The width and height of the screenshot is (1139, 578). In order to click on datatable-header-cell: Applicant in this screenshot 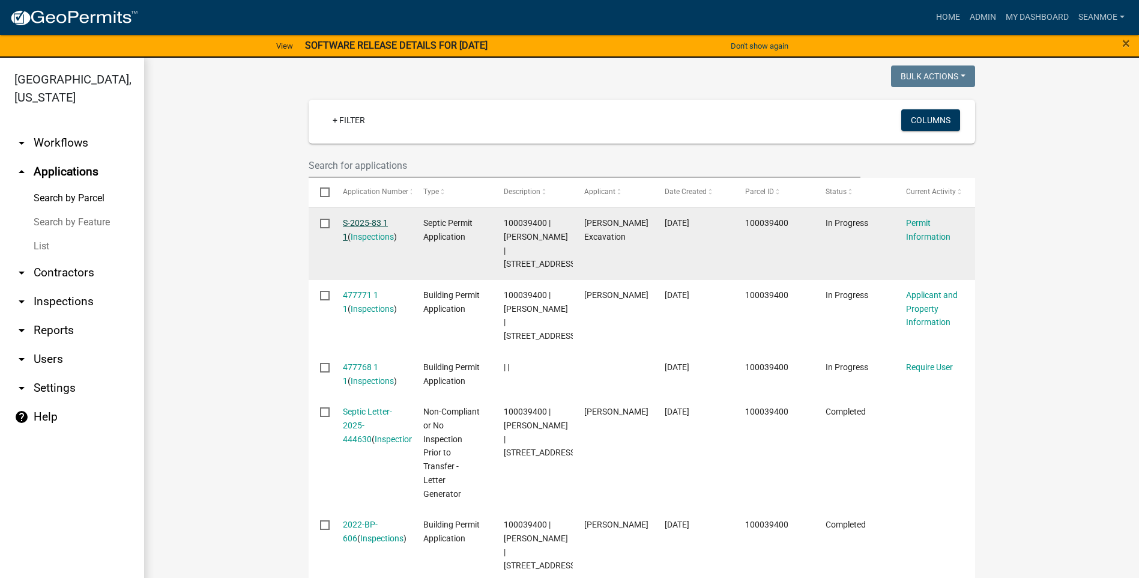, I will do `click(613, 192)`.